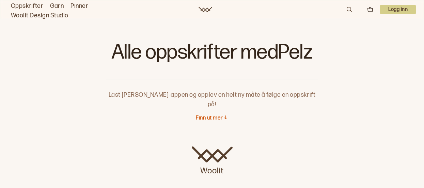 Image resolution: width=424 pixels, height=188 pixels. What do you see at coordinates (212, 170) in the screenshot?
I see `p: Woolit` at bounding box center [212, 170].